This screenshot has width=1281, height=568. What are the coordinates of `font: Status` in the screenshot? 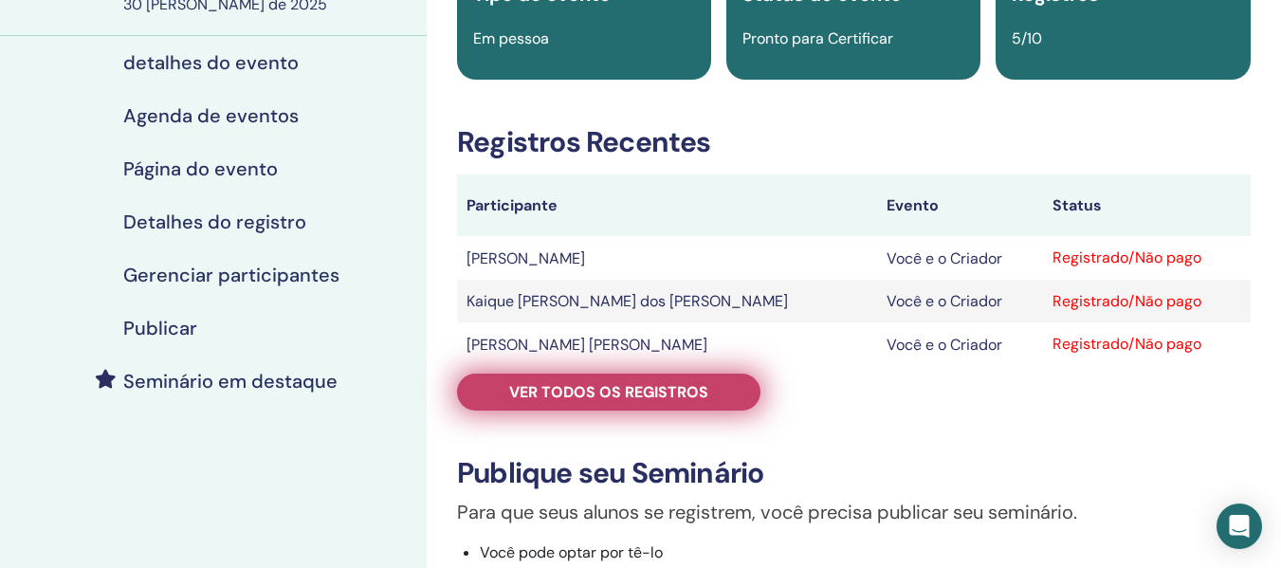 It's located at (1077, 205).